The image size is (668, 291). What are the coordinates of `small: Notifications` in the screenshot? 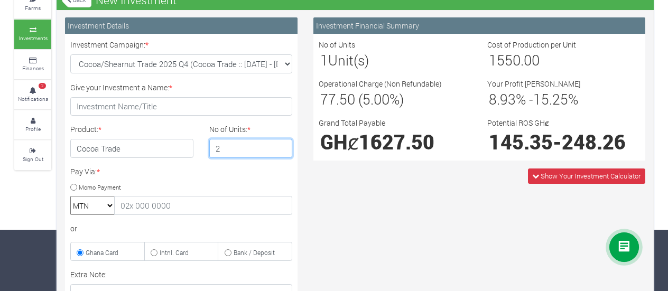 It's located at (33, 99).